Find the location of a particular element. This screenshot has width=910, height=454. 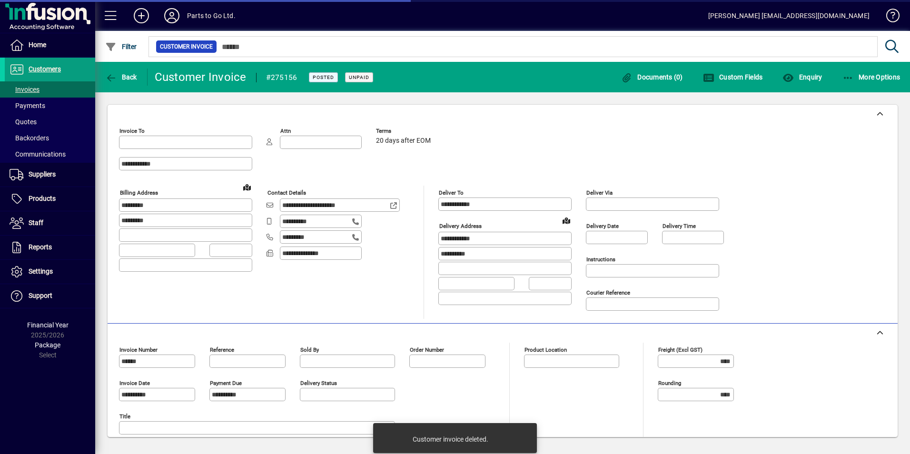

mat-label: Invoice number is located at coordinates (138, 350).